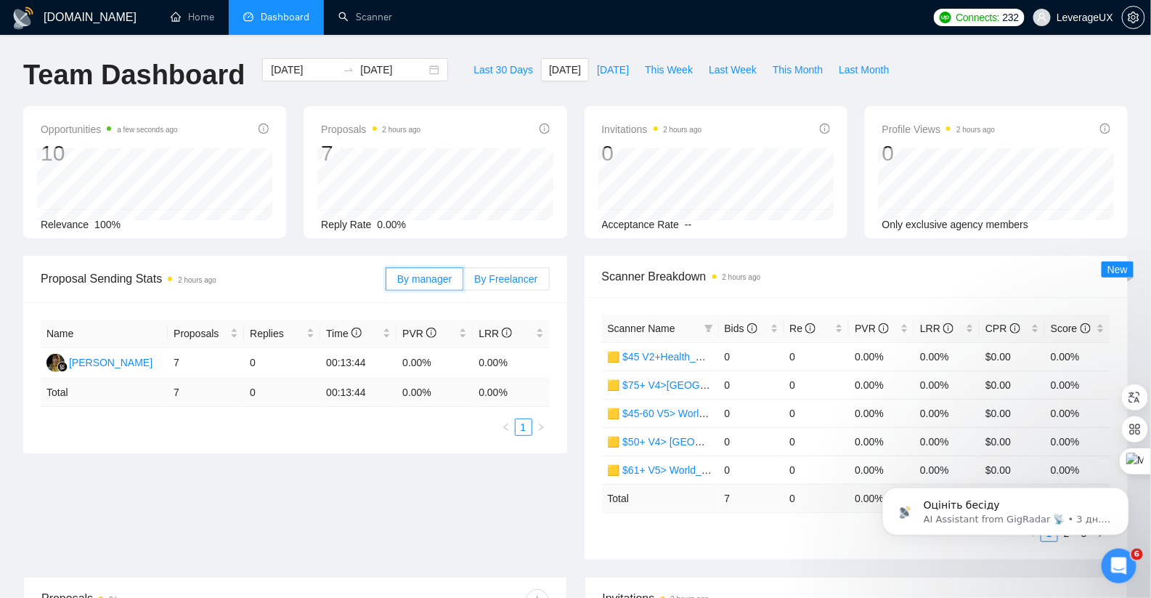 This screenshot has width=1151, height=598. Describe the element at coordinates (1137, 554) in the screenshot. I see `span: 6` at that location.